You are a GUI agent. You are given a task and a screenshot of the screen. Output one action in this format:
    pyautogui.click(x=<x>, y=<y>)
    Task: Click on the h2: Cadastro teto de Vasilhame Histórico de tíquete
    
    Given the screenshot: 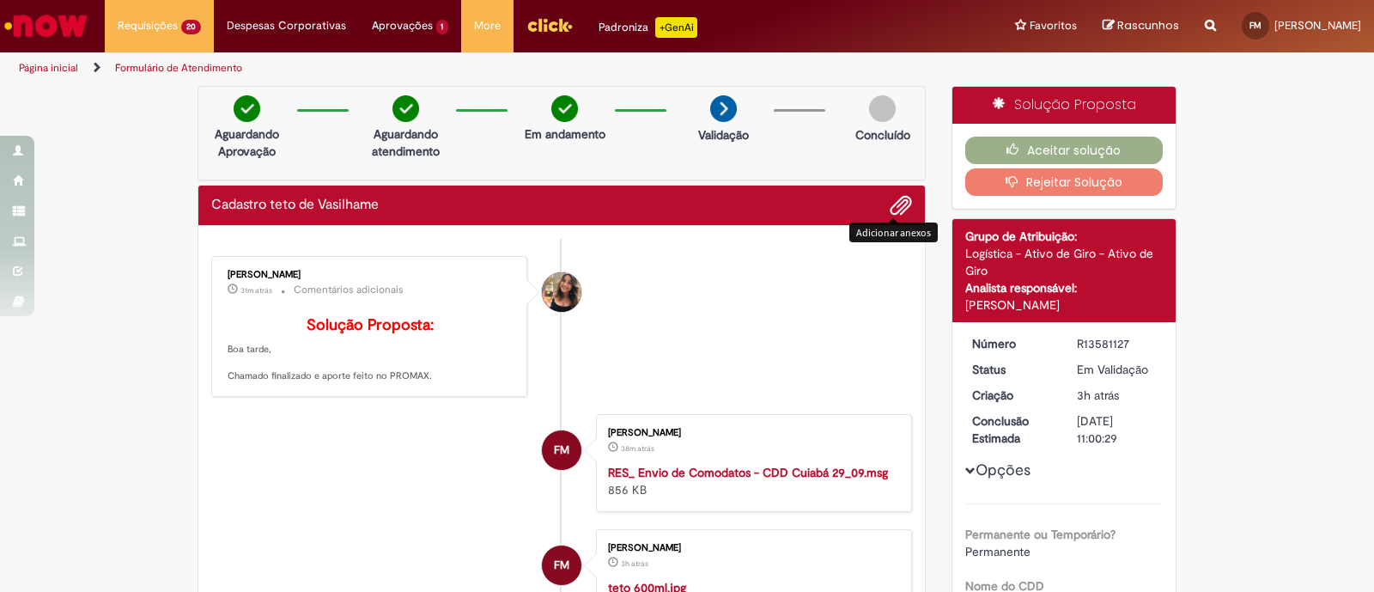 What is the action you would take?
    pyautogui.click(x=294, y=205)
    